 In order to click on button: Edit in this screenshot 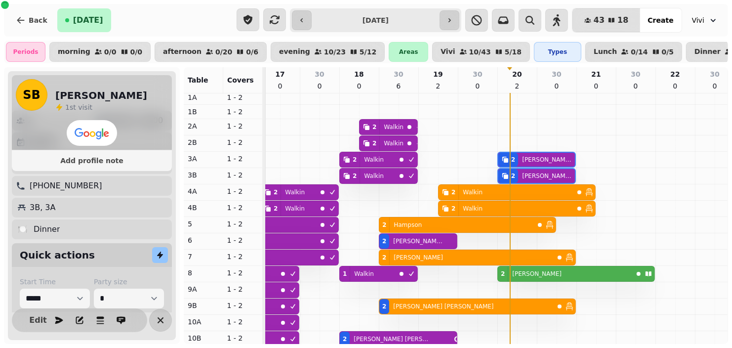, I will do `click(38, 320)`.